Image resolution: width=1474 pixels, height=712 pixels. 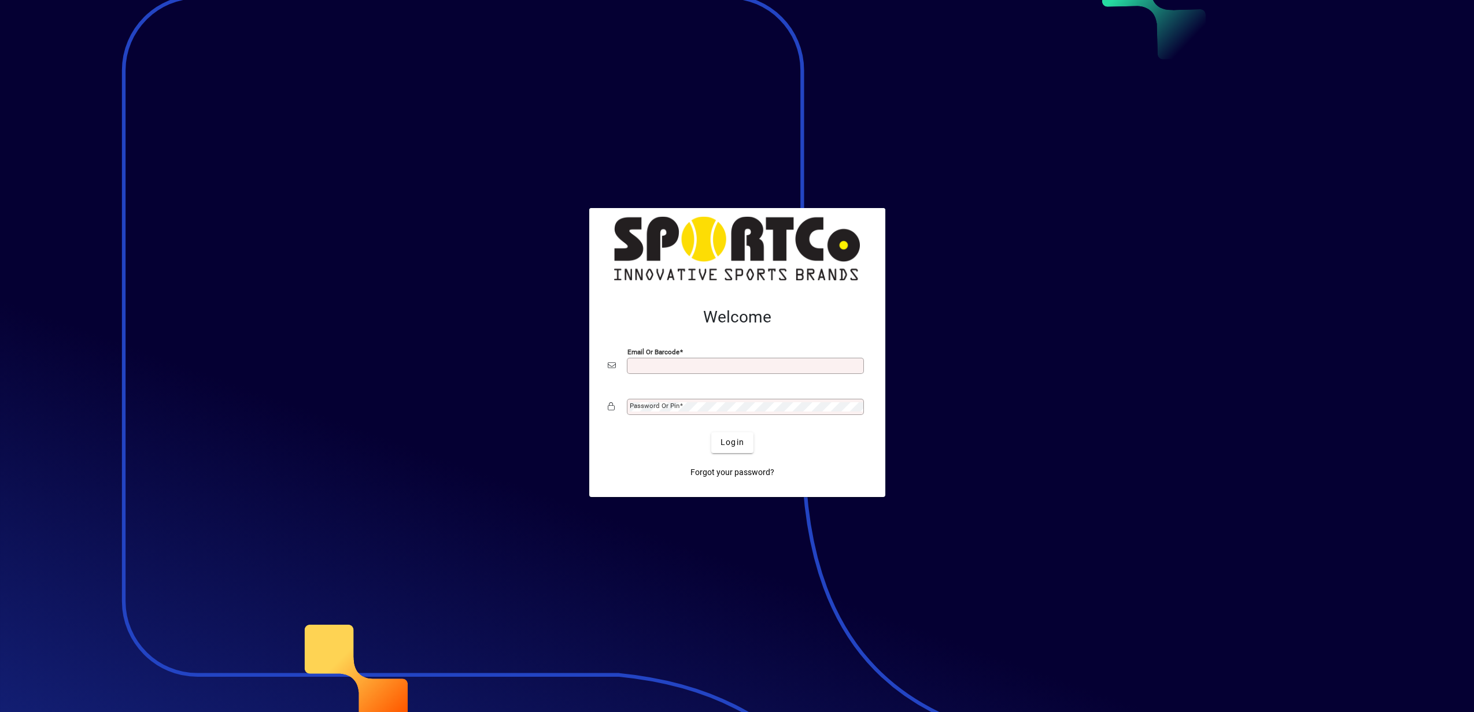 I want to click on mat-label: Password or Pin, so click(x=655, y=406).